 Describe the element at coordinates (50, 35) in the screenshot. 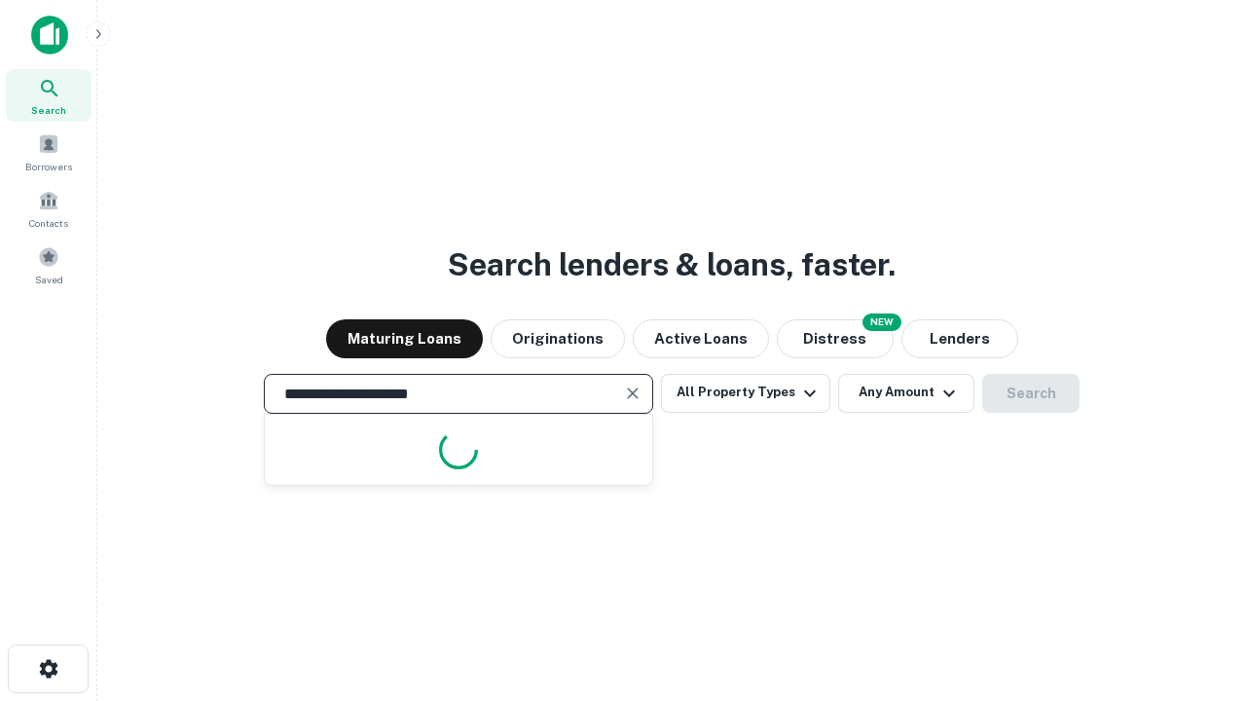

I see `img: capitalize-icon.png` at that location.